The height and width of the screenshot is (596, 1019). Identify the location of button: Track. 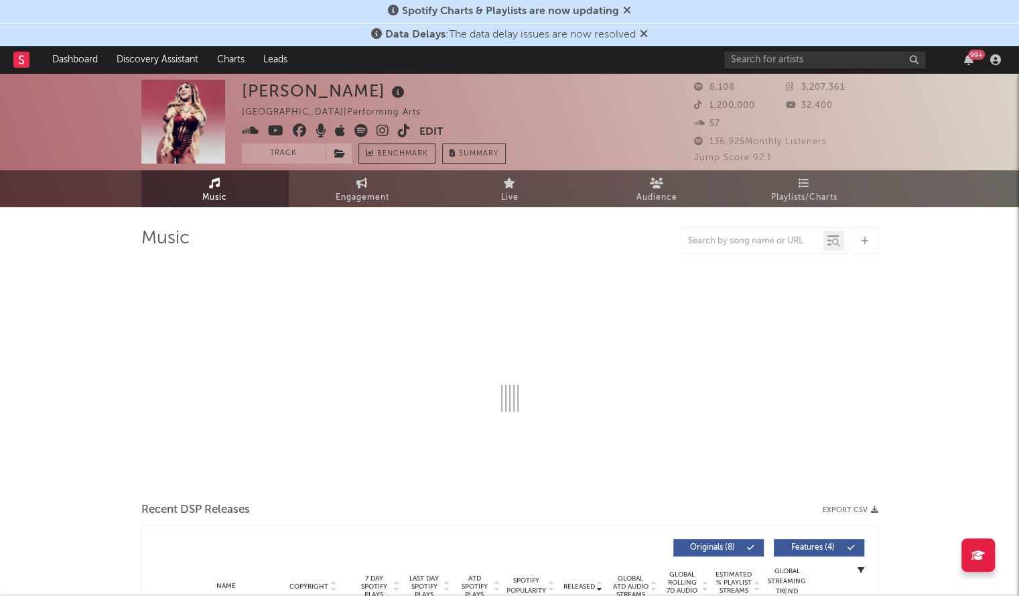
(283, 153).